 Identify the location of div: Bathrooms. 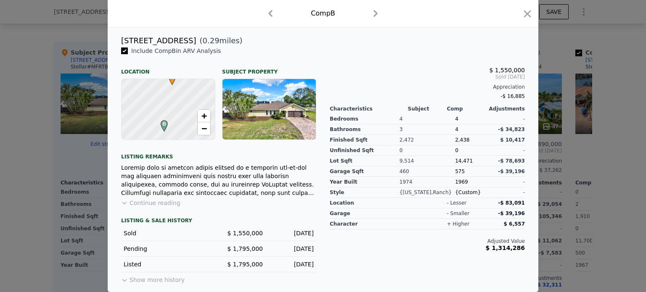
(365, 130).